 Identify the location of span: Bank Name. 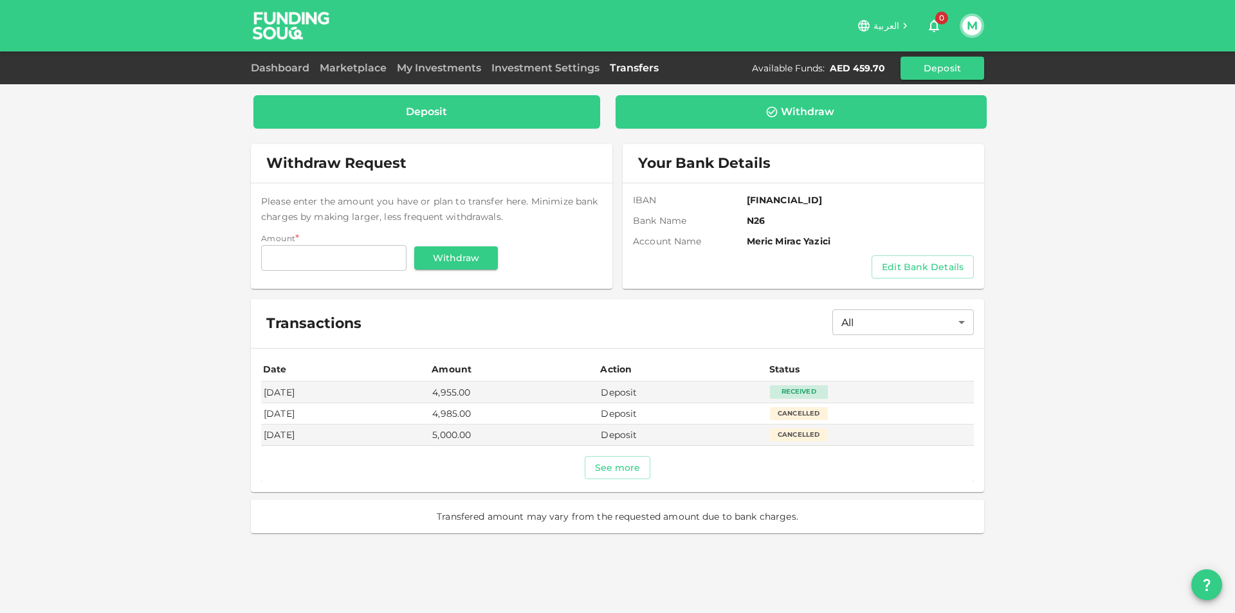
(690, 221).